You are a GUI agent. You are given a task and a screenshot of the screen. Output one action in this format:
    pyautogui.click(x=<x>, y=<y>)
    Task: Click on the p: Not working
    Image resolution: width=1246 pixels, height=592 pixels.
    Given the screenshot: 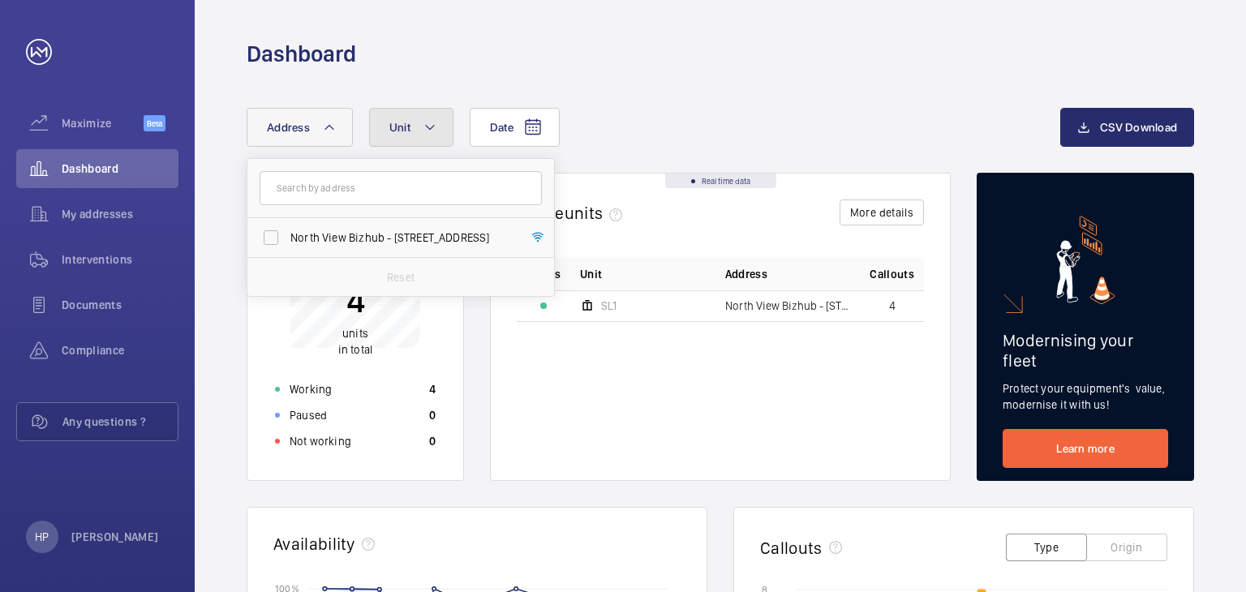 What is the action you would take?
    pyautogui.click(x=320, y=441)
    